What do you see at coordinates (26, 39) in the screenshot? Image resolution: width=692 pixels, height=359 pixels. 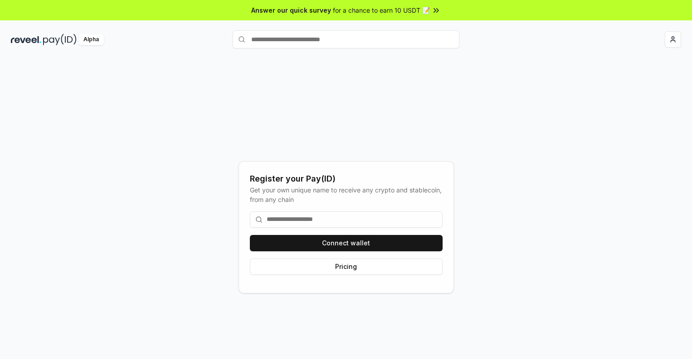 I see `img: reveel_dark` at bounding box center [26, 39].